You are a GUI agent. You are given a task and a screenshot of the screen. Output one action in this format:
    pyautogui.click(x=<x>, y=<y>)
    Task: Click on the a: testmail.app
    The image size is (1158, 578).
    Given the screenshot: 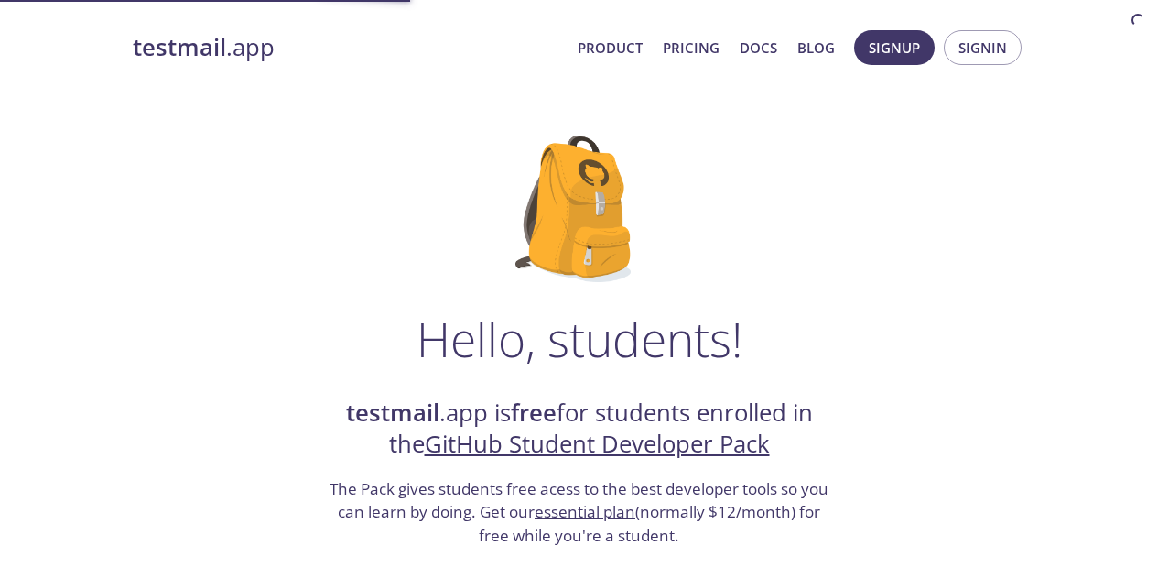 What is the action you would take?
    pyautogui.click(x=348, y=48)
    